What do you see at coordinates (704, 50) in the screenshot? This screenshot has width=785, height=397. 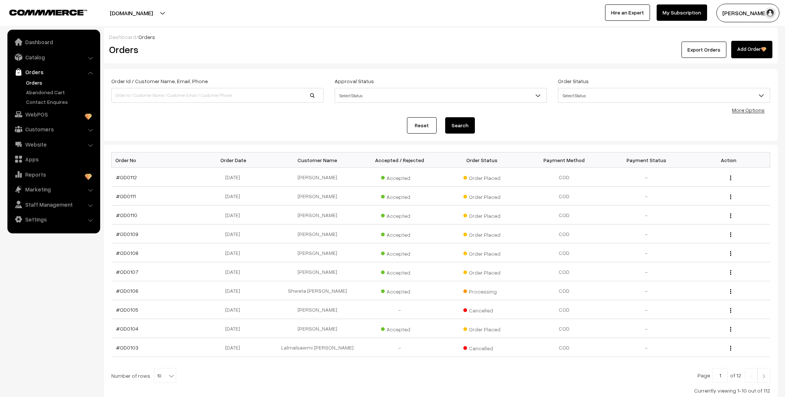 I see `button: Export Orders` at bounding box center [704, 50].